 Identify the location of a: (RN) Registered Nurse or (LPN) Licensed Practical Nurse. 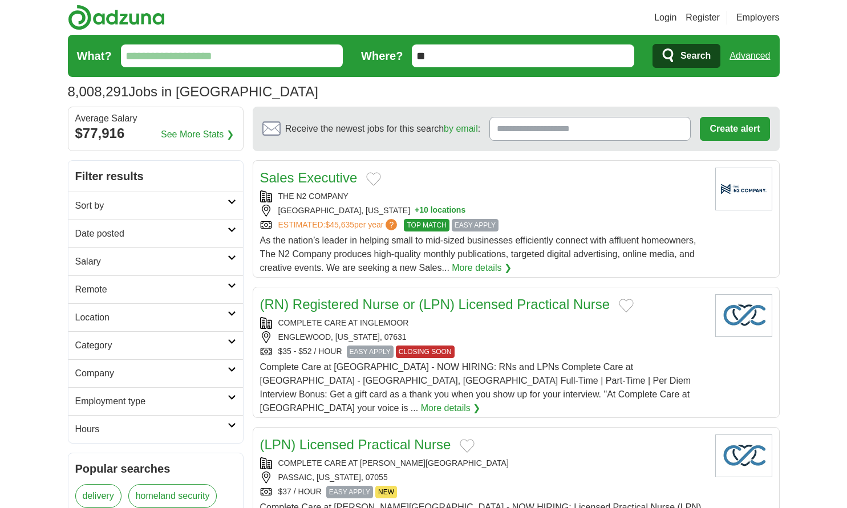
(435, 304).